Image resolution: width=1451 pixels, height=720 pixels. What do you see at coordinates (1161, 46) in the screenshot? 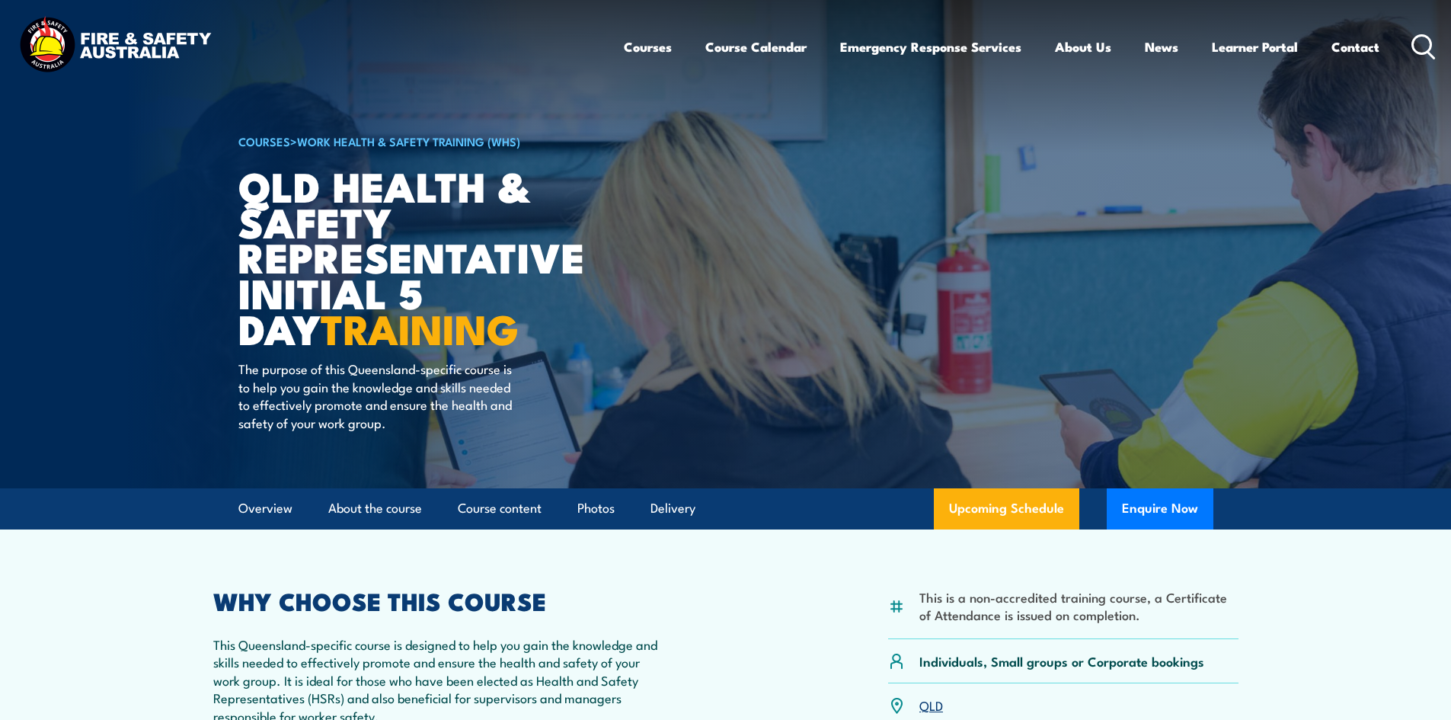
I see `a: News` at bounding box center [1161, 46].